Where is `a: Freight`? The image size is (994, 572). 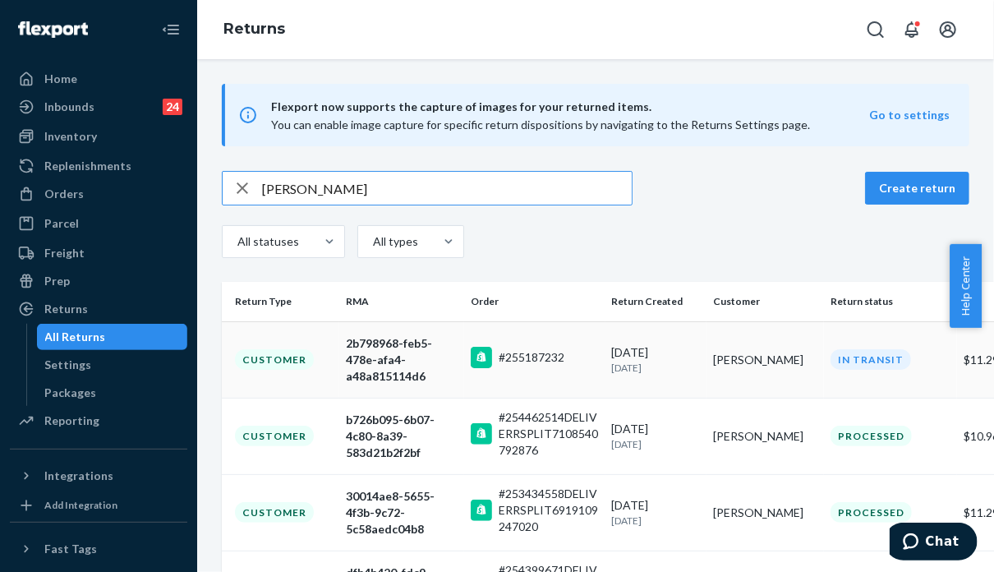
a: Freight is located at coordinates (99, 253).